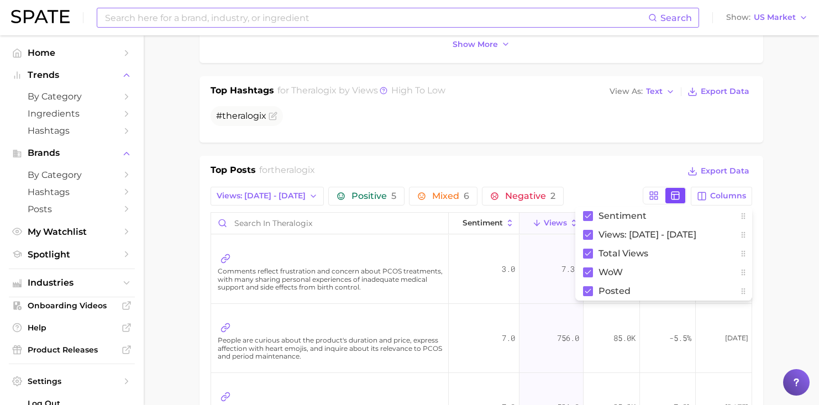  I want to click on span: Home, so click(72, 53).